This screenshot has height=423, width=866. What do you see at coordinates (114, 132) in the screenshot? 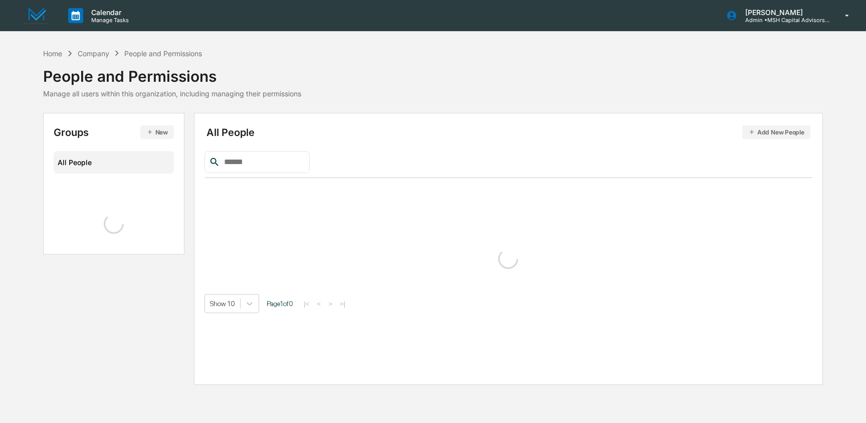
I see `div: Groups` at bounding box center [114, 132].